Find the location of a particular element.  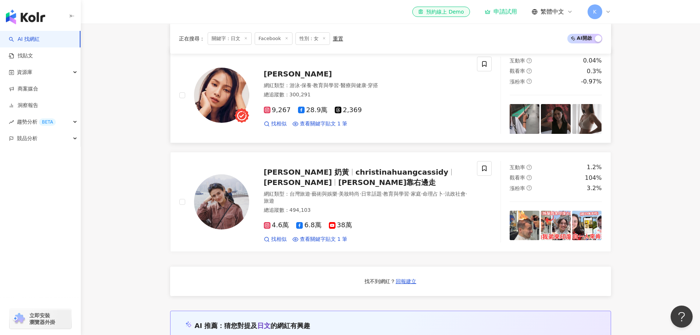

a: 申請試用 is located at coordinates (501, 12).